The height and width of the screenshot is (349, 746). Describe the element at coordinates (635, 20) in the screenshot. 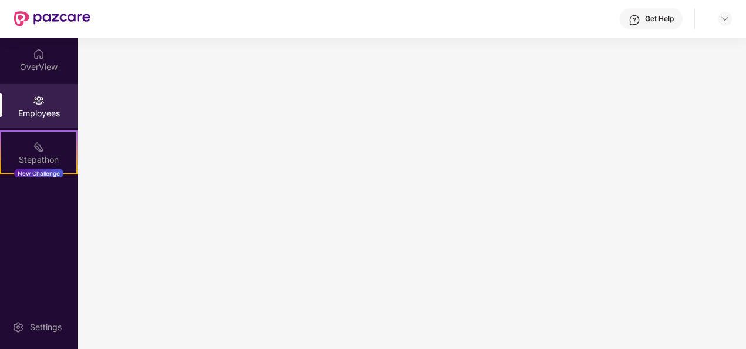

I see `img: svg+xml;base64,PHN2ZyBpZD0iSGVscC0zMngzMiIgeG1sbnM9Imh0dHA6Ly93d3cudzMub3JnLzIwMDAvc3ZnIiB3aWR0aD...` at that location.